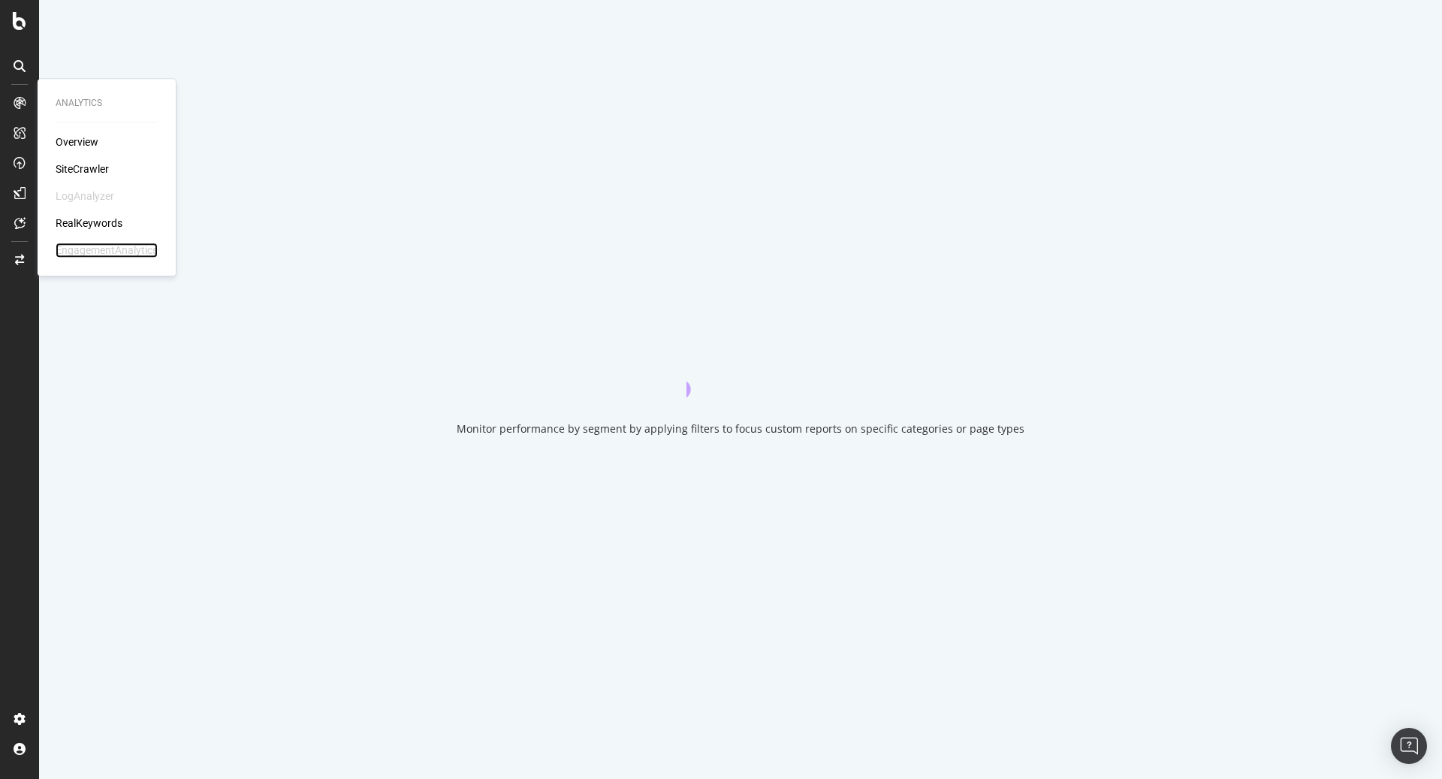  I want to click on div: LogAnalyzer, so click(85, 196).